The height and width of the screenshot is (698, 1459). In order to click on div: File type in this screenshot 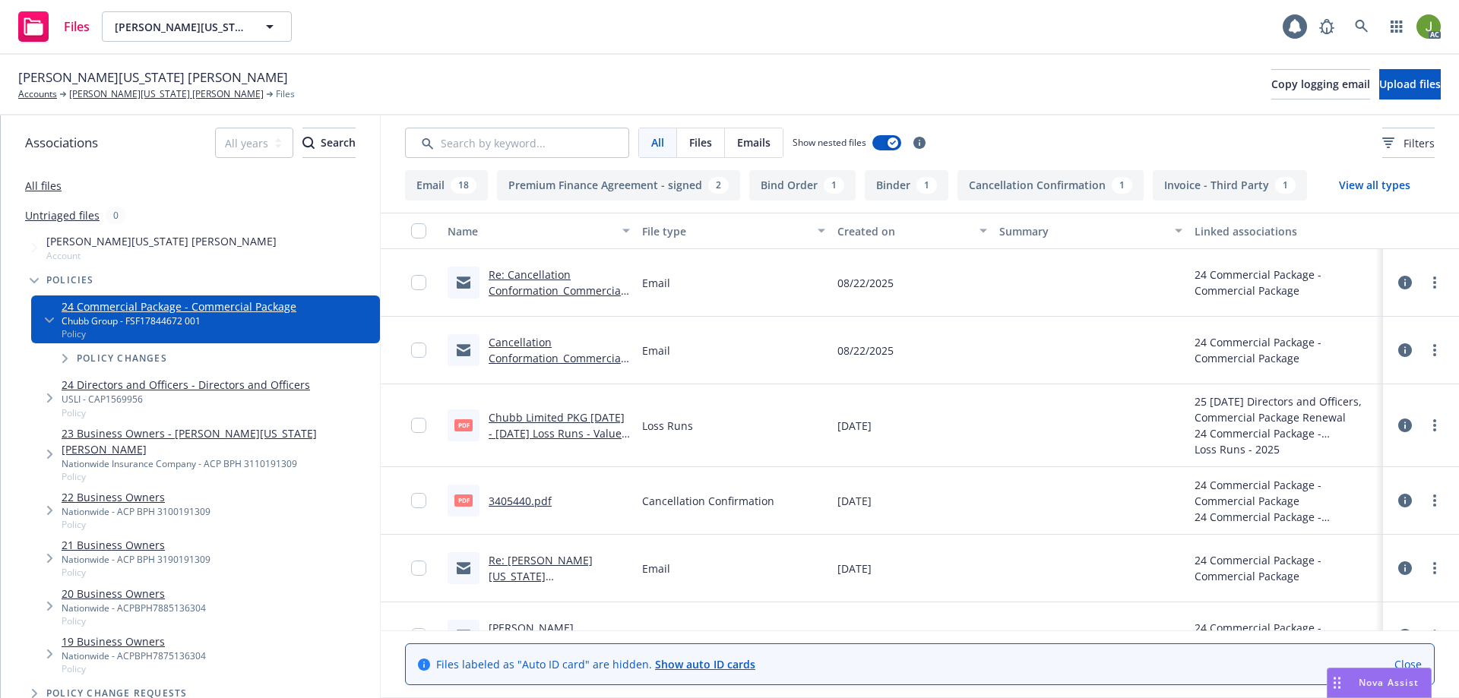, I will do `click(725, 231)`.